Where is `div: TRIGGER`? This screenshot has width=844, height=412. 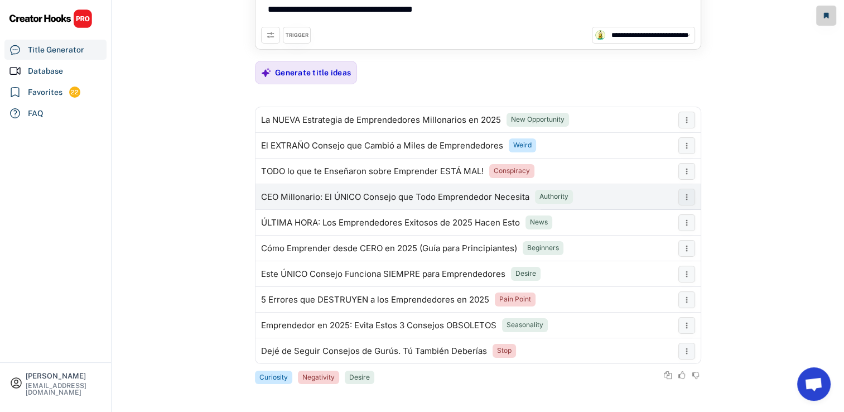 div: TRIGGER is located at coordinates (297, 35).